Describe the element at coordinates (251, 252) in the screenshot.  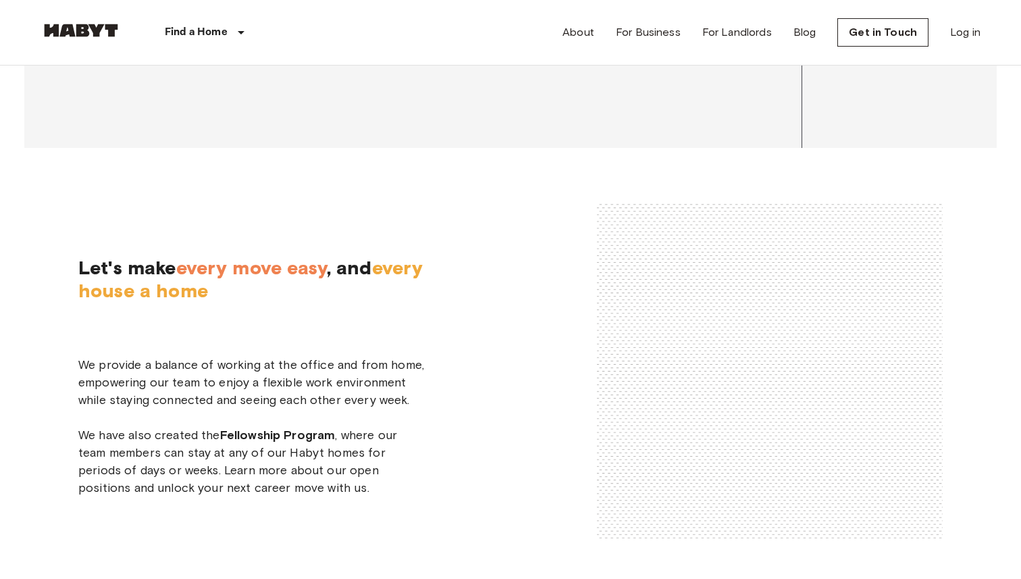
I see `span: Let's make , and` at that location.